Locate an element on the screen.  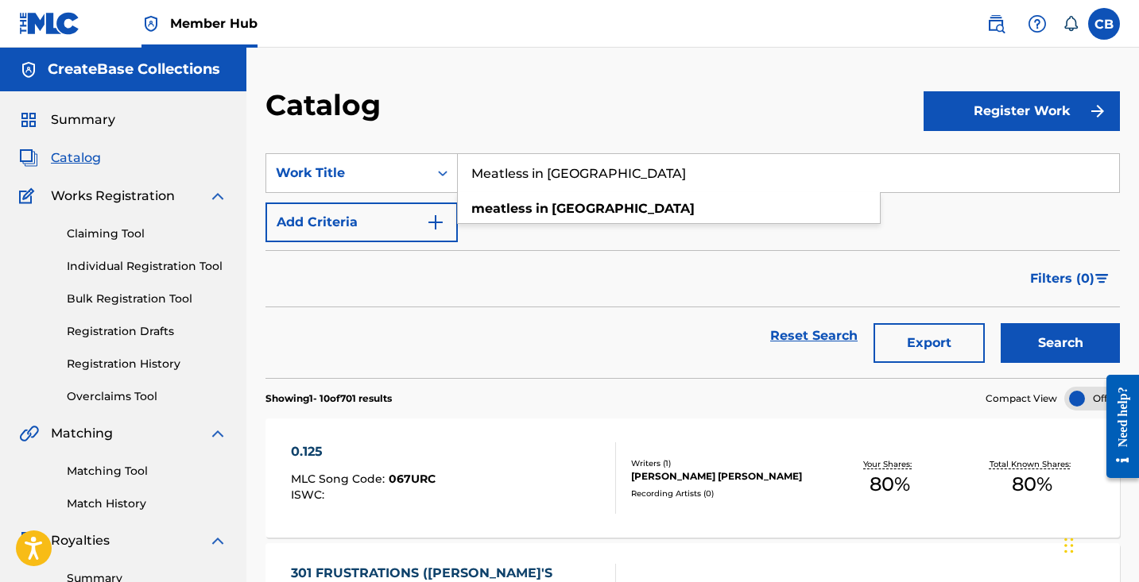
img: Works Registration is located at coordinates (29, 196).